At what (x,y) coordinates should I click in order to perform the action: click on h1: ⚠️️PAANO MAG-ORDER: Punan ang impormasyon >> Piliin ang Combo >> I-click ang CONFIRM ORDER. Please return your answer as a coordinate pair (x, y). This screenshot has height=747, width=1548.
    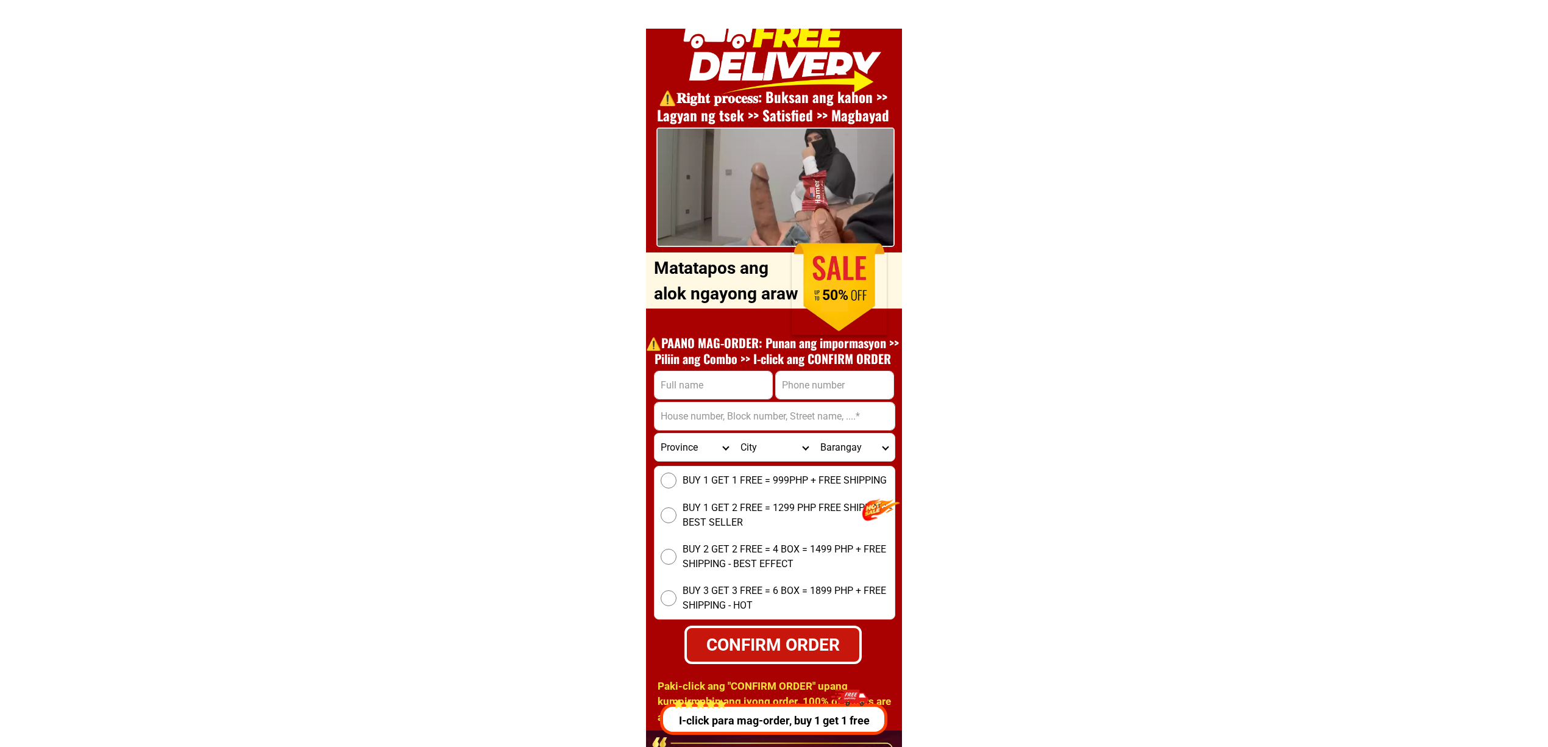
    Looking at the image, I should click on (773, 350).